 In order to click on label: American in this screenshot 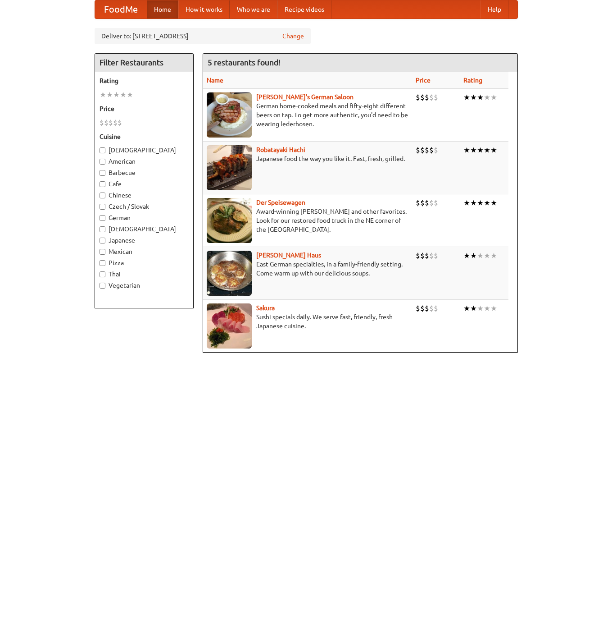, I will do `click(144, 161)`.